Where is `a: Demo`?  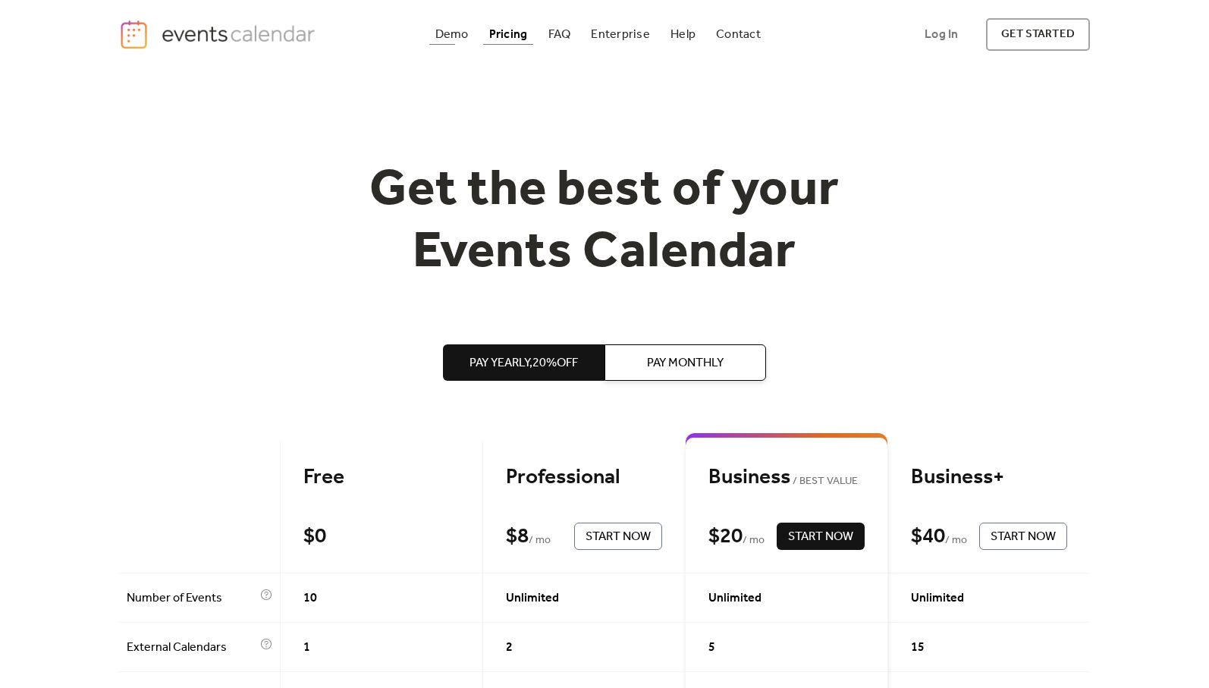
a: Demo is located at coordinates (452, 34).